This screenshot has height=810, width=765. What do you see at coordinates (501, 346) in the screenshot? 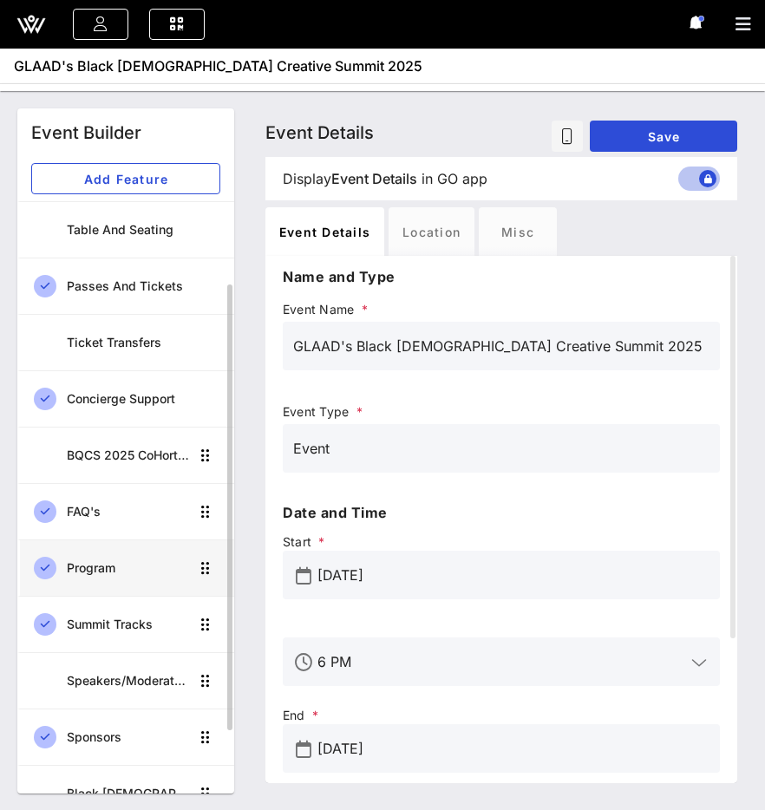
I see `input: Event Name` at bounding box center [501, 346].